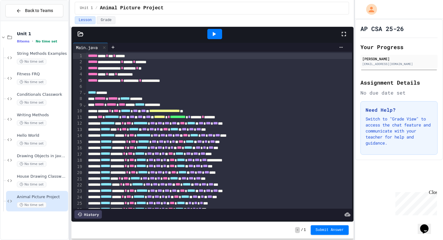 The width and height of the screenshot is (443, 240). I want to click on span: Drawing Objects in Java - HW Playposit Code, so click(42, 156).